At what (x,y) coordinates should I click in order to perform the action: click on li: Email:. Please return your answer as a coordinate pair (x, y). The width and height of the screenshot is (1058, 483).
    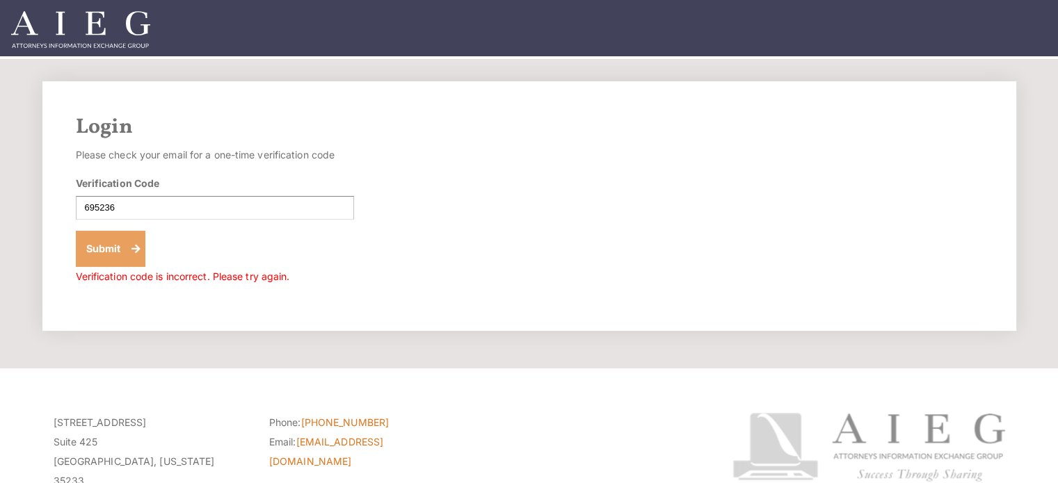
    Looking at the image, I should click on (367, 452).